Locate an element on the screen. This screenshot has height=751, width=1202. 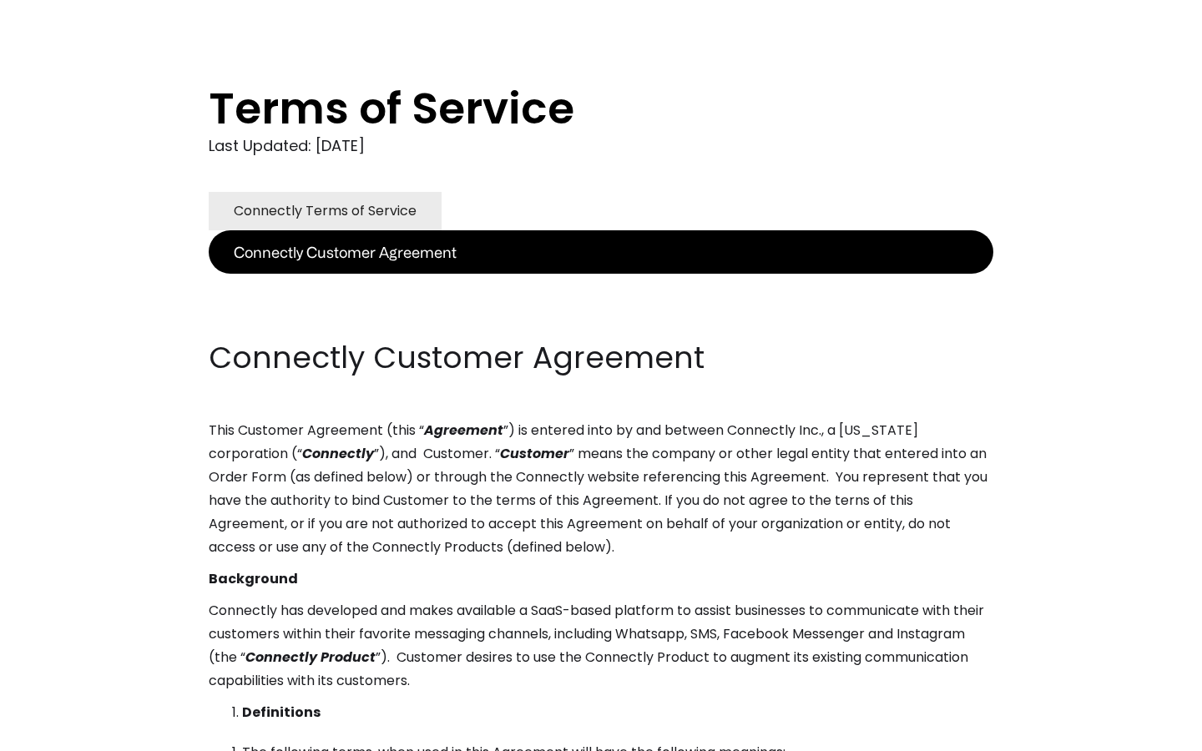
h2: Connectly Customer Agreement is located at coordinates (601, 358).